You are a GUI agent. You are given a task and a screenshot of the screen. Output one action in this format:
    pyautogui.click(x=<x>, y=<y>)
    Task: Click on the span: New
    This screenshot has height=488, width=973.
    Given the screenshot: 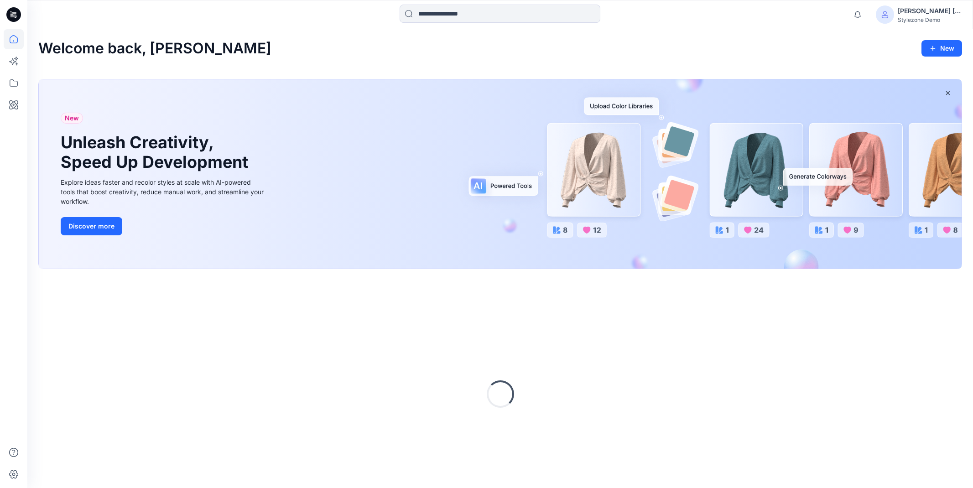 What is the action you would take?
    pyautogui.click(x=72, y=118)
    